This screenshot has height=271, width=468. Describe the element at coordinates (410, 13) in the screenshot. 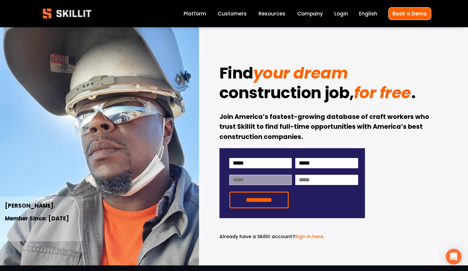

I see `a: Book a Demo` at that location.